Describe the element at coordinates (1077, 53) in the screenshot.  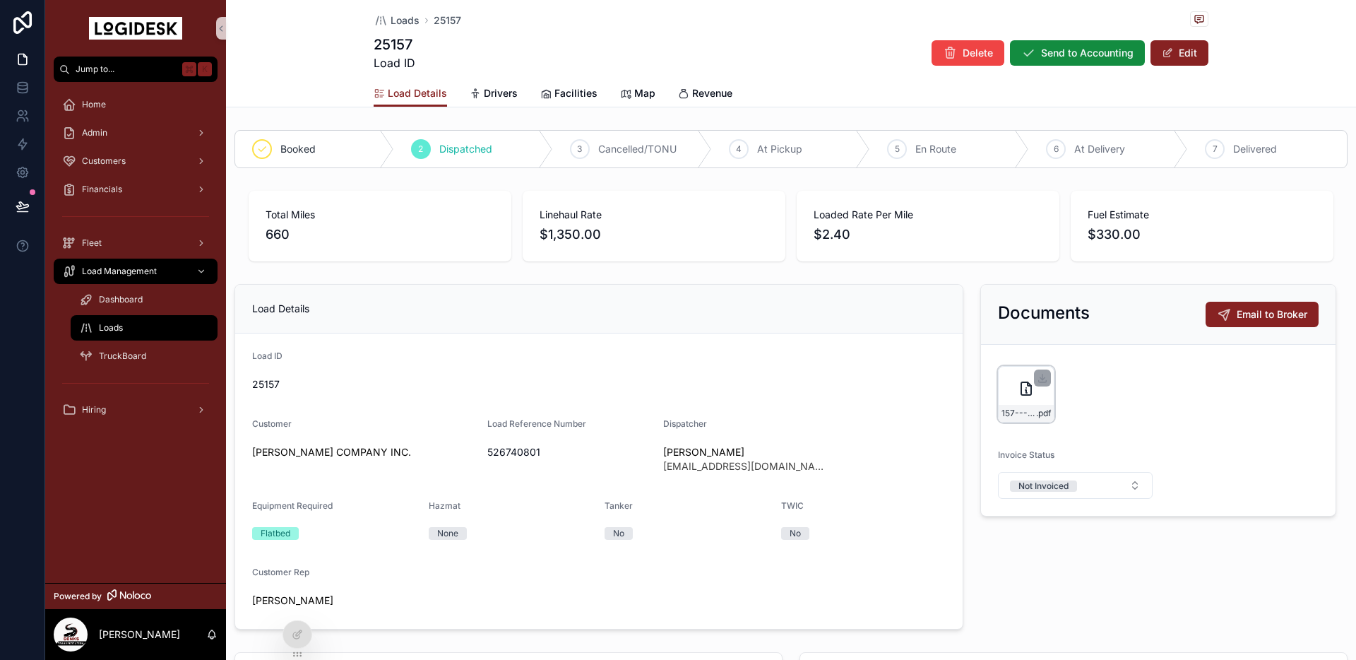
I see `button: Send to Accounting` at that location.